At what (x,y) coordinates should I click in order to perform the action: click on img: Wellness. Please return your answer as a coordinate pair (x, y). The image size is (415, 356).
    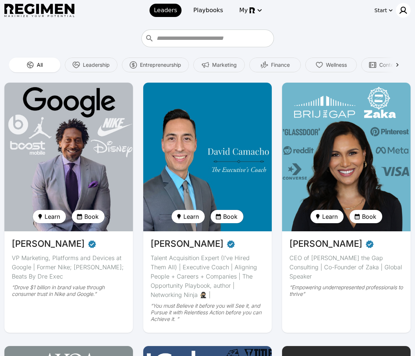
    Looking at the image, I should click on (320, 65).